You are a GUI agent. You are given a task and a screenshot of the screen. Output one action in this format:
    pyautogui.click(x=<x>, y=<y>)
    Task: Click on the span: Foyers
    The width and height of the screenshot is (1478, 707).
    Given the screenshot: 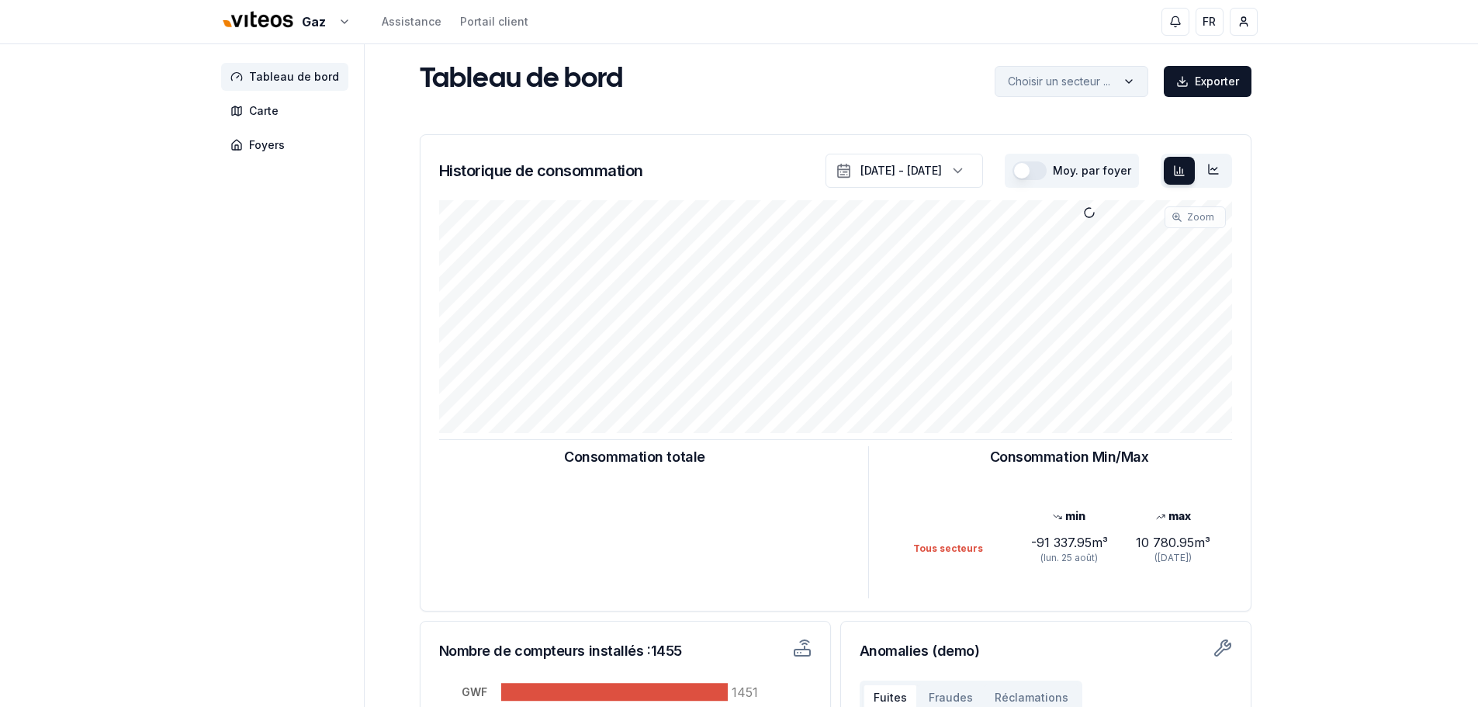 What is the action you would take?
    pyautogui.click(x=267, y=145)
    